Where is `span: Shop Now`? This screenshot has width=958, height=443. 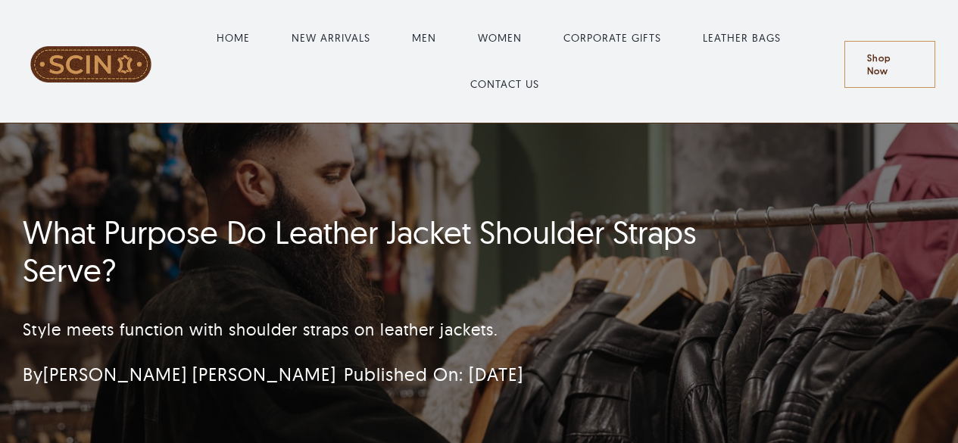 span: Shop Now is located at coordinates (890, 64).